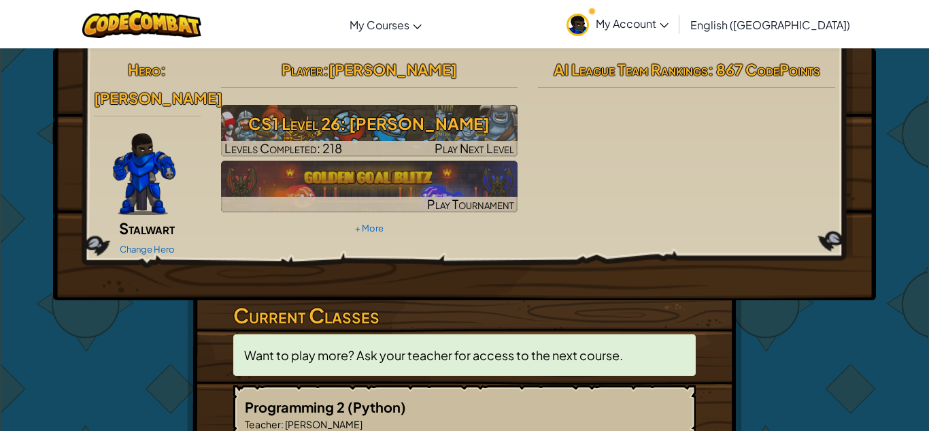 This screenshot has width=929, height=431. I want to click on img: Gordon-selection-pose.png, so click(144, 174).